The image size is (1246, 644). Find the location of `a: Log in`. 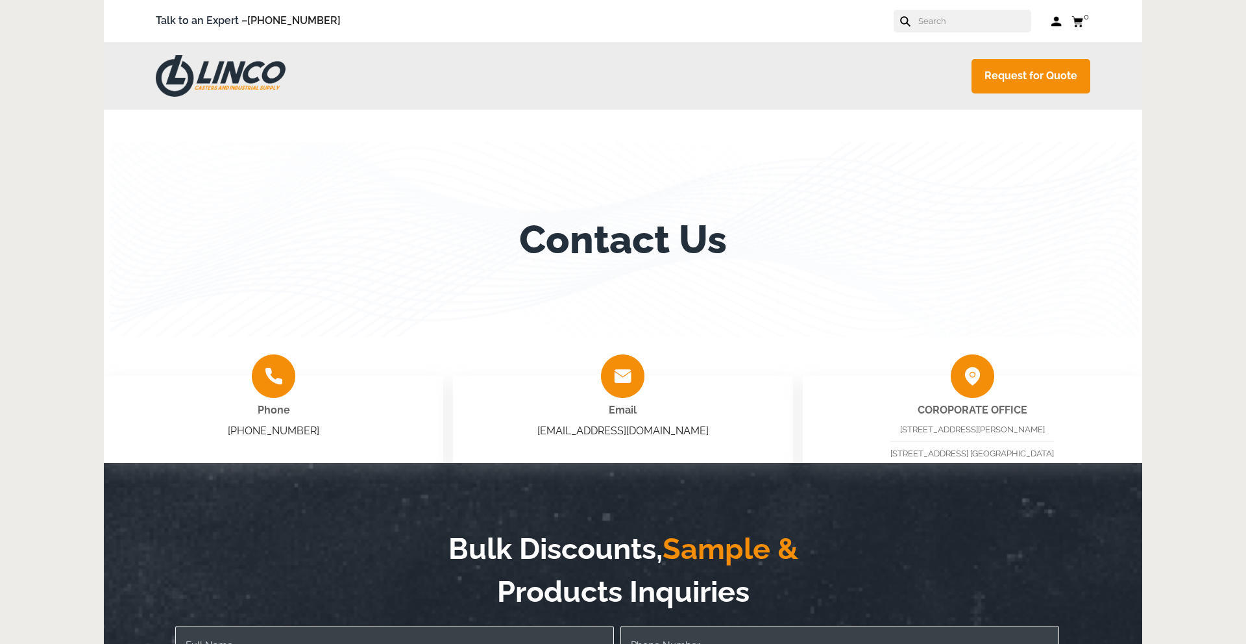

a: Log in is located at coordinates (1056, 21).